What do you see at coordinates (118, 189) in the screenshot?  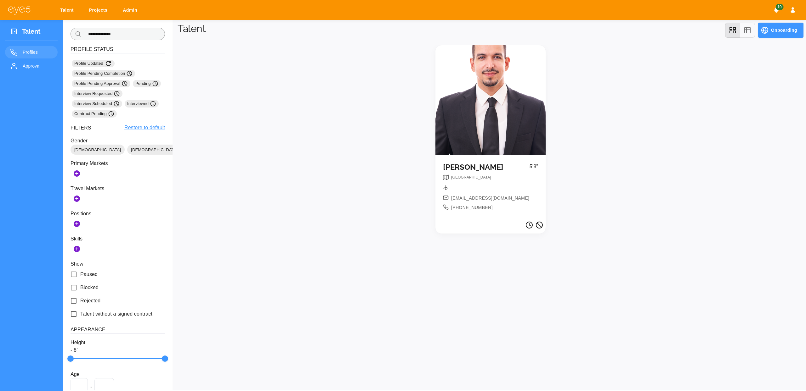 I see `p: Travel Markets` at bounding box center [118, 189].